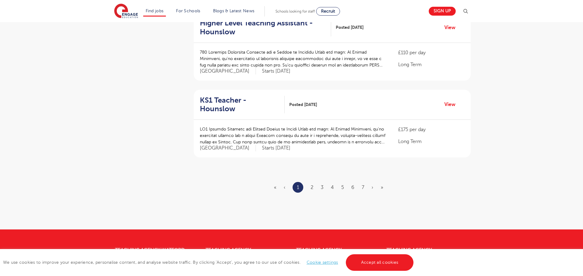 This screenshot has width=583, height=276. What do you see at coordinates (382, 187) in the screenshot?
I see `a: Last` at bounding box center [382, 187].